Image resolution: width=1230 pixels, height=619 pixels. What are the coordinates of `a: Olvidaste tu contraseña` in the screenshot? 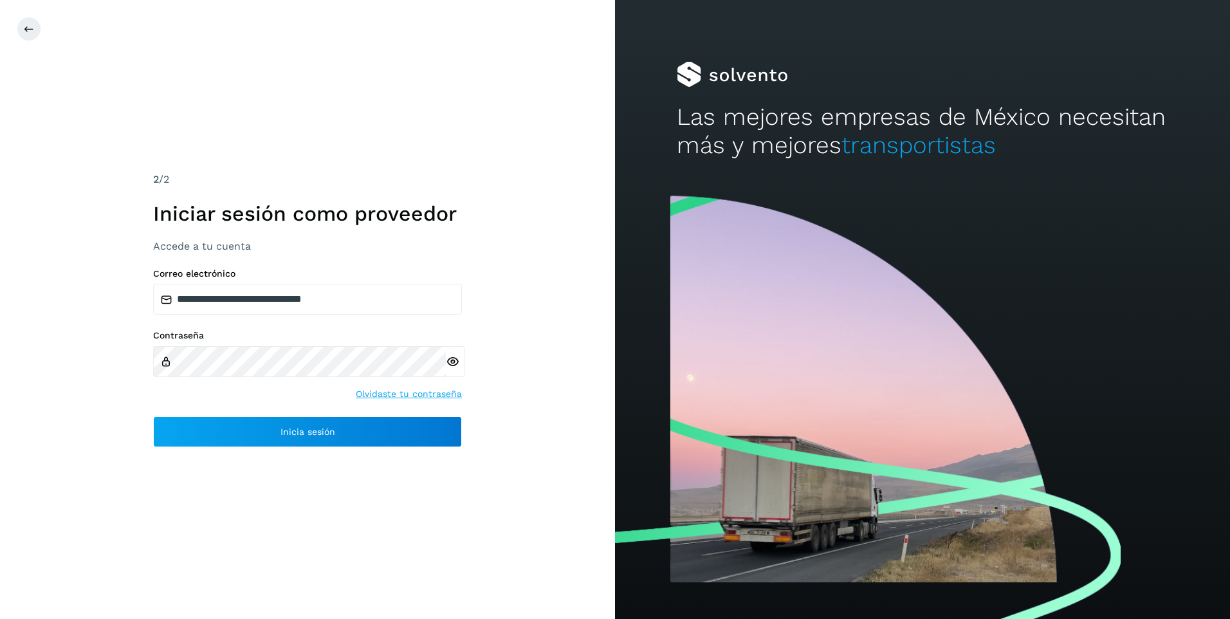 It's located at (408, 394).